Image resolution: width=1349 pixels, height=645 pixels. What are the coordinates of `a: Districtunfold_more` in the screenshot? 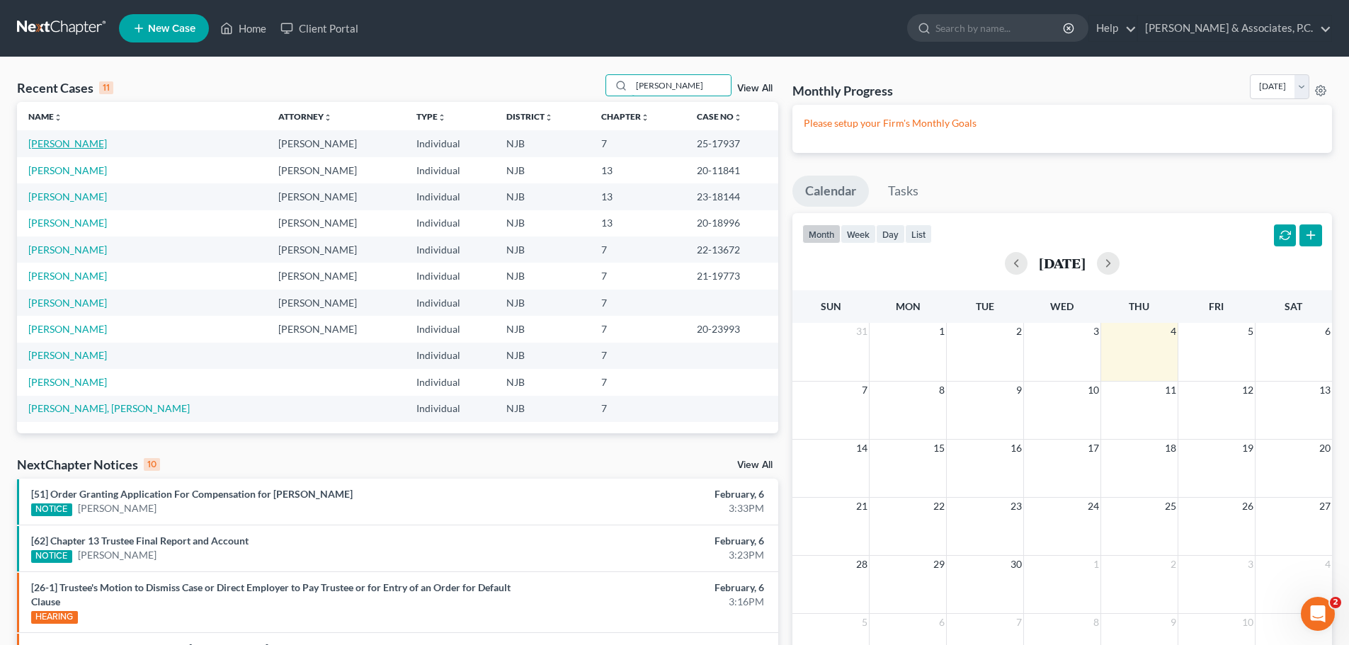 It's located at (530, 116).